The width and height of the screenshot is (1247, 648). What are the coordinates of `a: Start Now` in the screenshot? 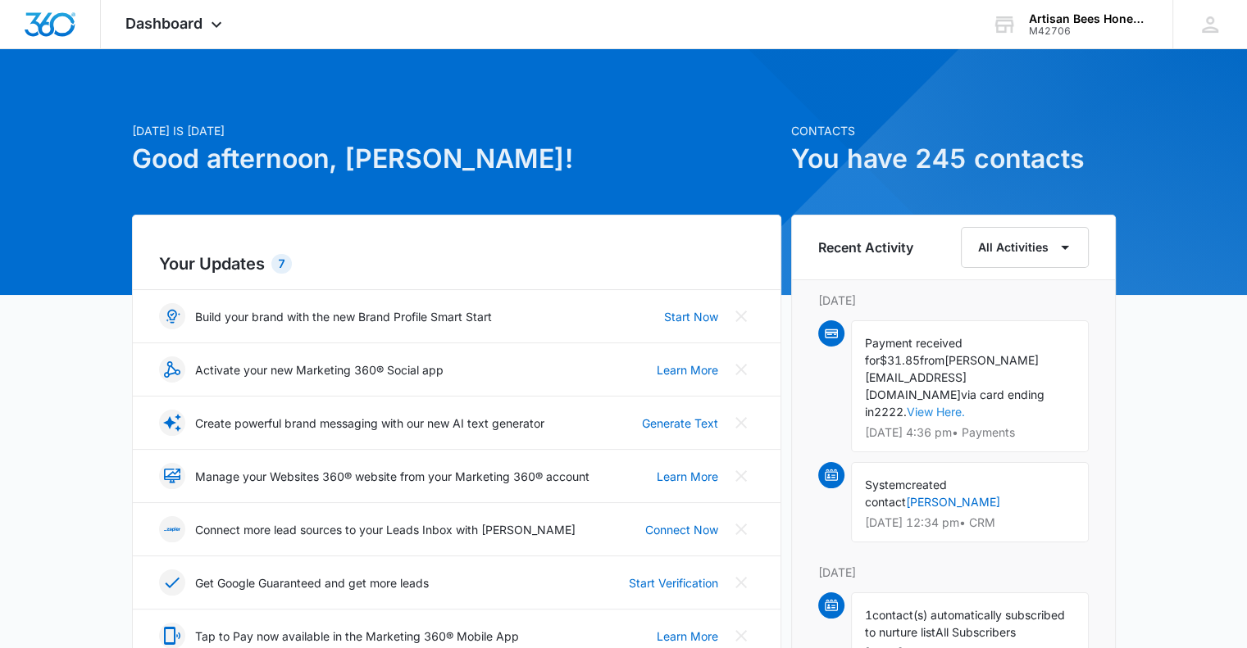 It's located at (691, 316).